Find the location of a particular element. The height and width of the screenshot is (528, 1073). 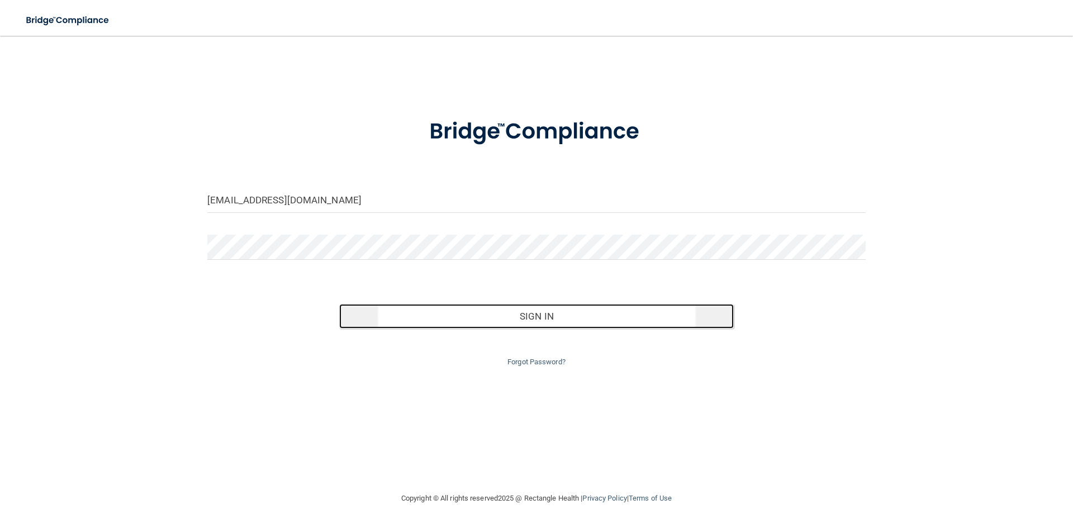

button: Sign In is located at coordinates (536, 316).